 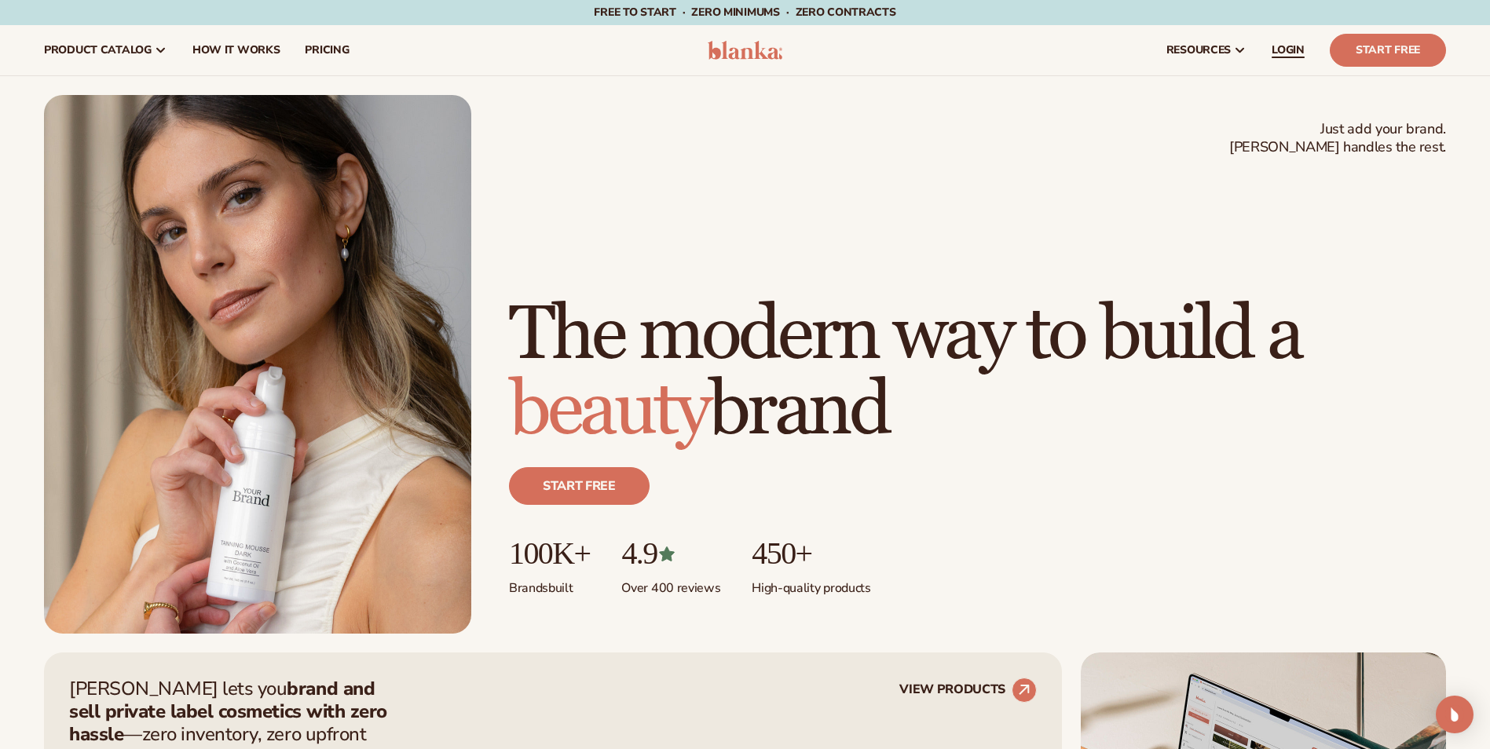 I want to click on p: High-quality products, so click(x=811, y=584).